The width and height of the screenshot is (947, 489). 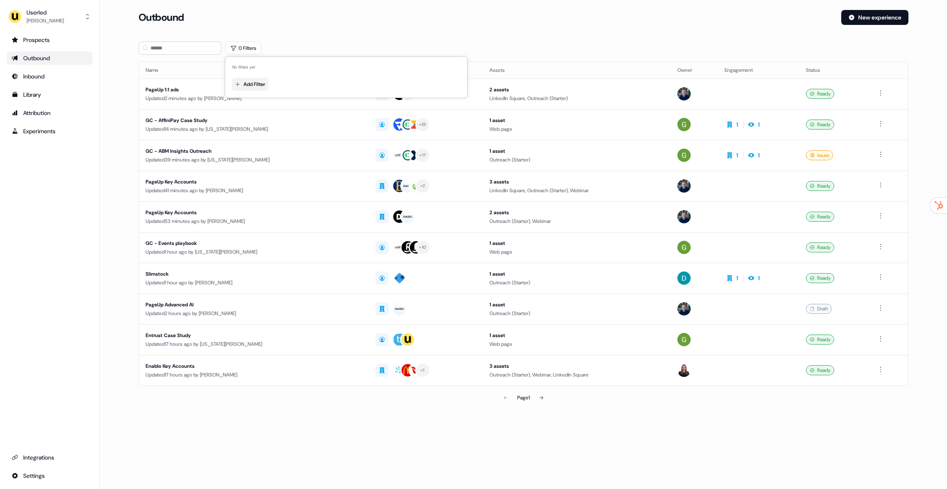 I want to click on div: LinkedIn Square, Outreach (Starter), so click(x=577, y=98).